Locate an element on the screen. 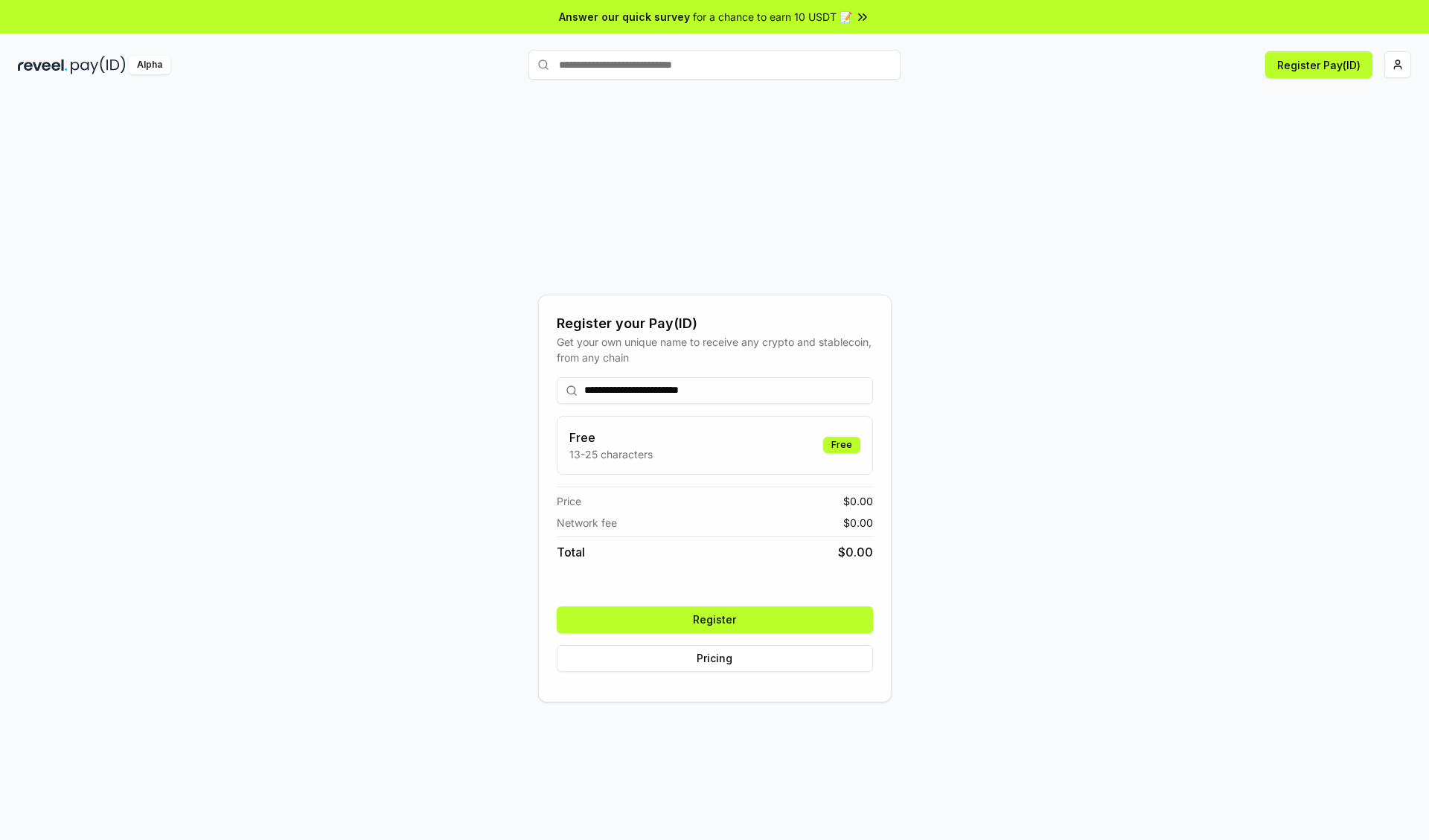  div: Get your own unique name to receive any crypto and stablecoin, from any chain is located at coordinates (715, 350).